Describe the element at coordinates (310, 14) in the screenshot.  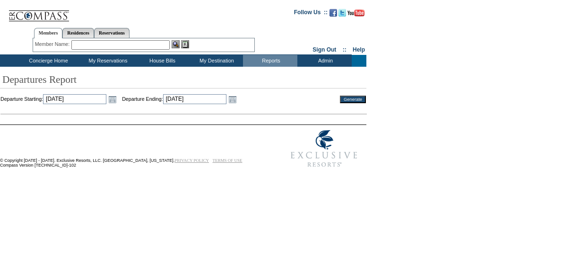
I see `td: Follow Us ::` at that location.